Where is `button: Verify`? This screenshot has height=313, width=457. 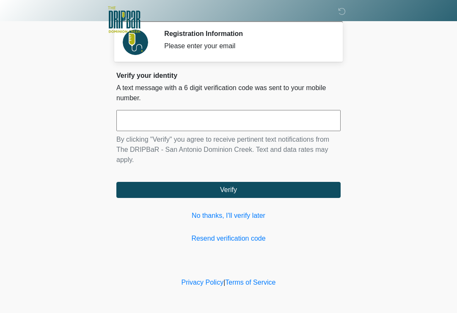 button: Verify is located at coordinates (229, 190).